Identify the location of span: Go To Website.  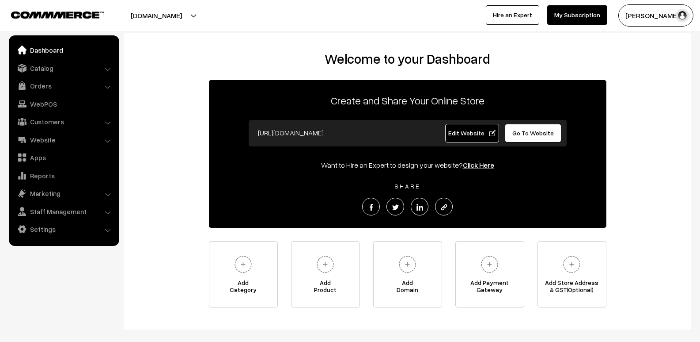
(533, 133).